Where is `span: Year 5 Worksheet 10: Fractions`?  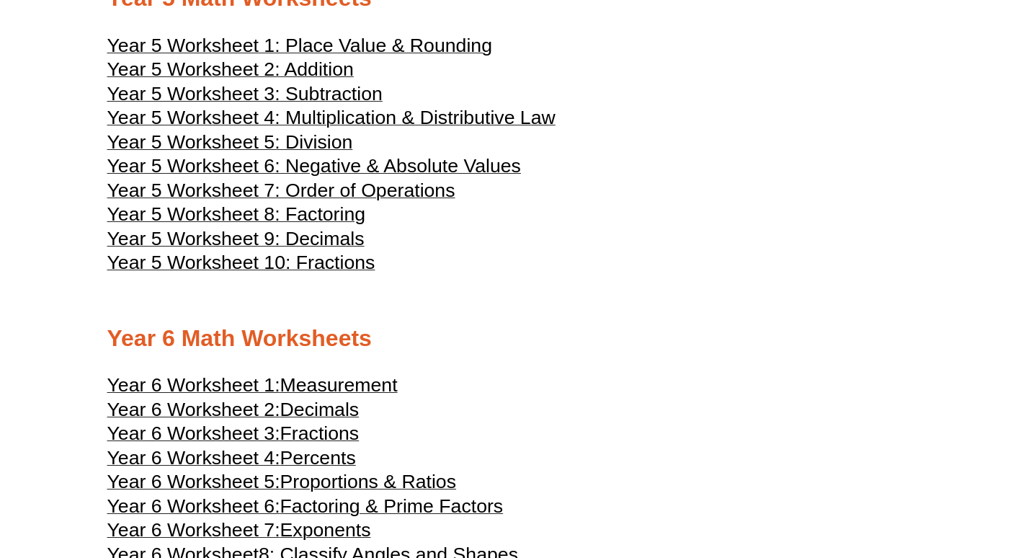 span: Year 5 Worksheet 10: Fractions is located at coordinates (241, 262).